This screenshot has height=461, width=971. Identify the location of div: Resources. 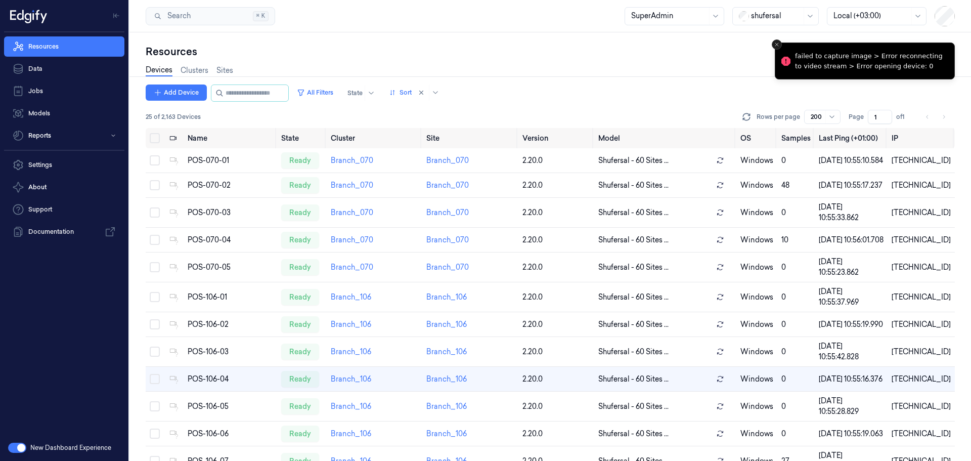
(550, 52).